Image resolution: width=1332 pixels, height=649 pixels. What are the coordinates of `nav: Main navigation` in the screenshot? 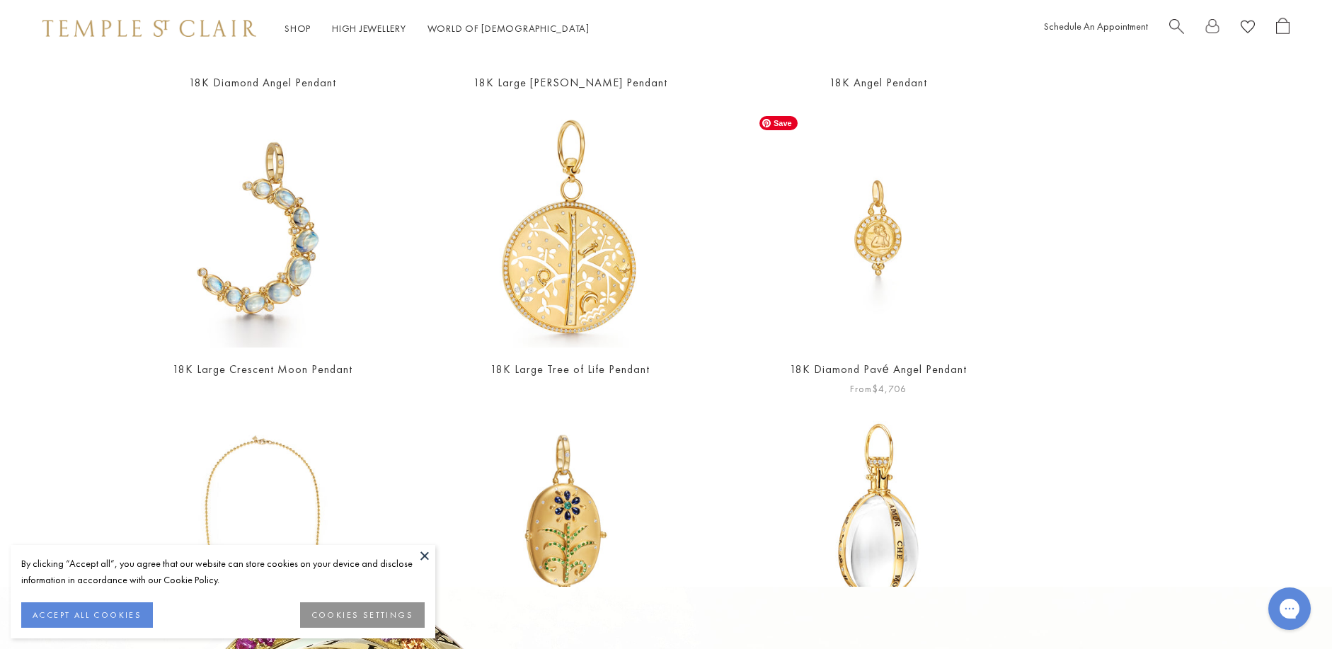 It's located at (437, 28).